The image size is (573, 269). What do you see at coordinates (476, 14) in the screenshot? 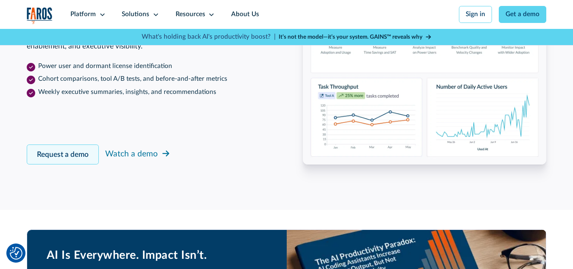
I see `a: Sign in` at bounding box center [476, 14].